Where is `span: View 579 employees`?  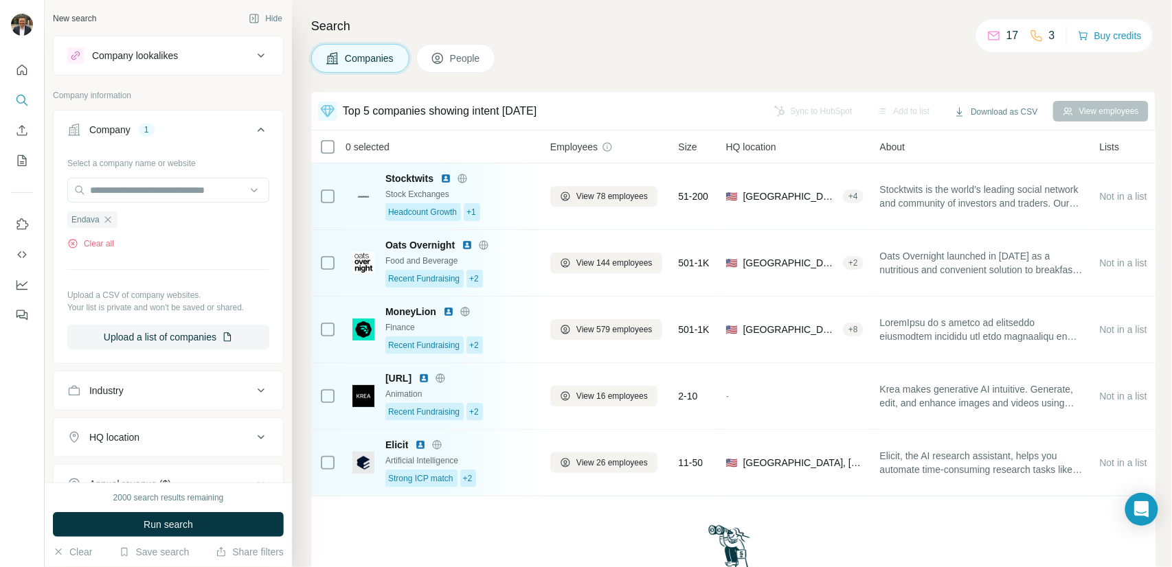
span: View 579 employees is located at coordinates (614, 330).